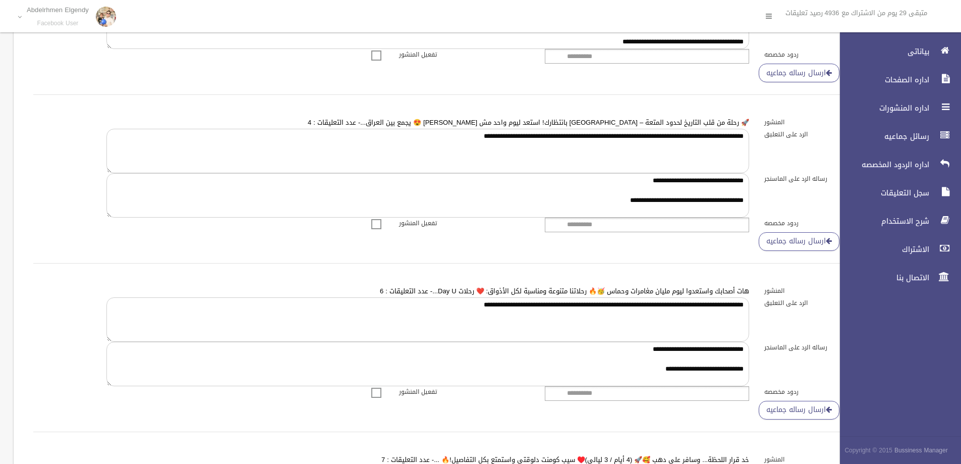  I want to click on span: الاشتراك, so click(882, 249).